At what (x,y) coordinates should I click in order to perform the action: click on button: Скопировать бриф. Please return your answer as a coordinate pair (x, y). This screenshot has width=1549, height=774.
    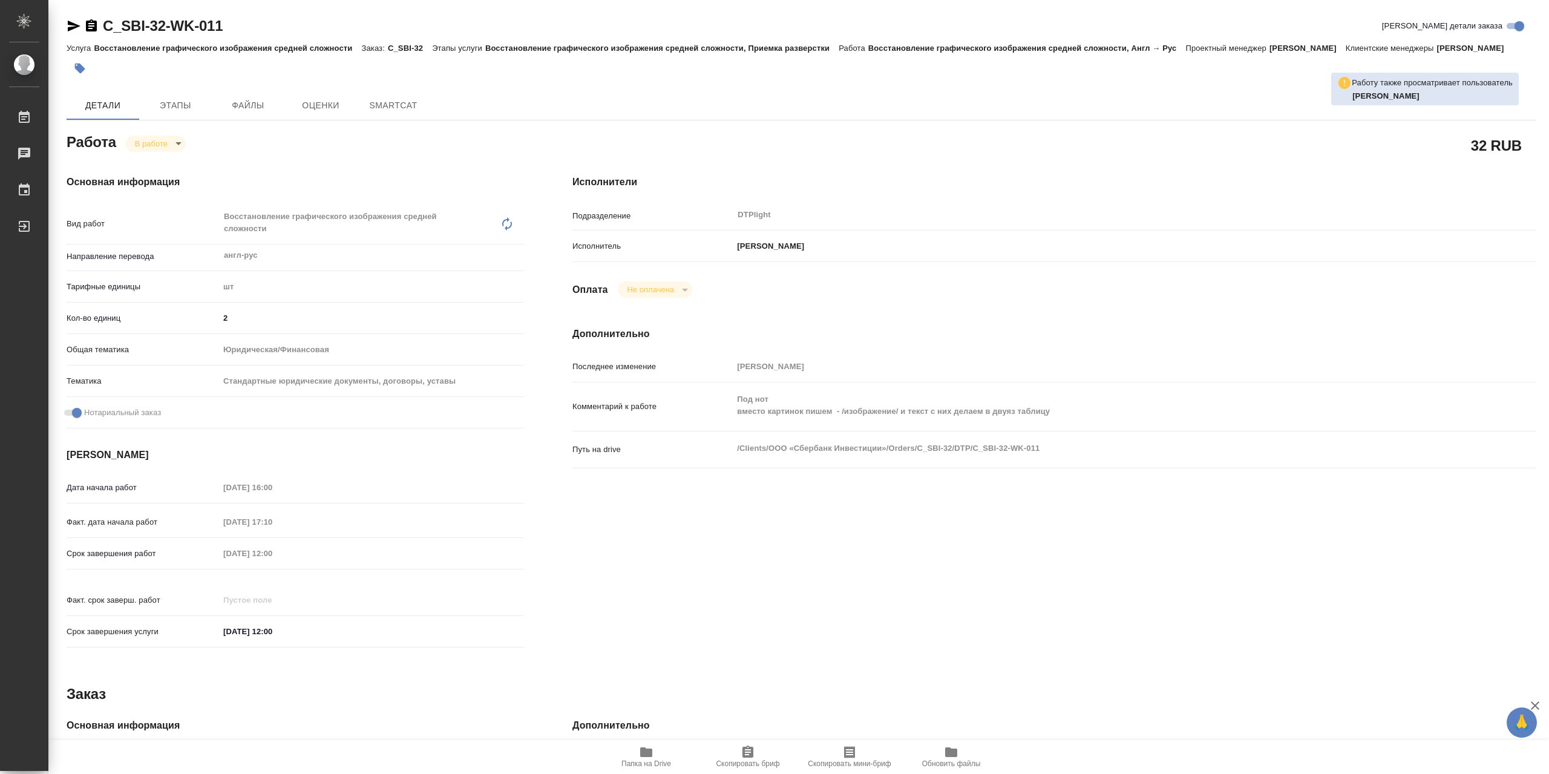
    Looking at the image, I should click on (748, 757).